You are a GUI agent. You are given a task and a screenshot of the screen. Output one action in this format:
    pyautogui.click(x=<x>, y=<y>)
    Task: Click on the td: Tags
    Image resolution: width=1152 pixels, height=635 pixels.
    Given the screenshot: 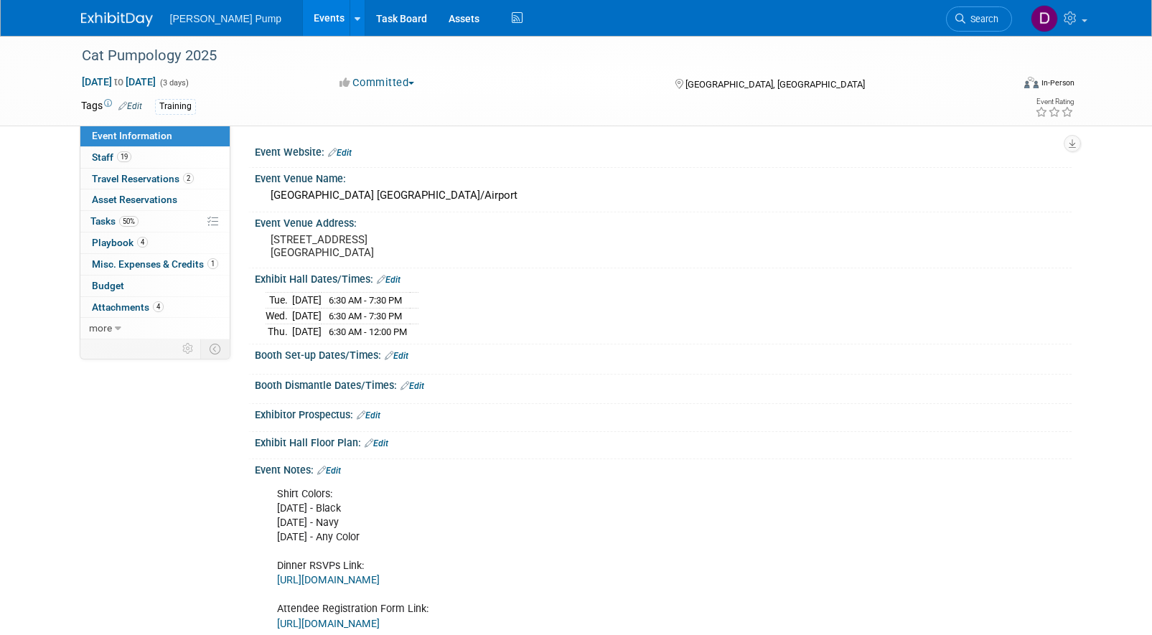 What is the action you would take?
    pyautogui.click(x=111, y=106)
    